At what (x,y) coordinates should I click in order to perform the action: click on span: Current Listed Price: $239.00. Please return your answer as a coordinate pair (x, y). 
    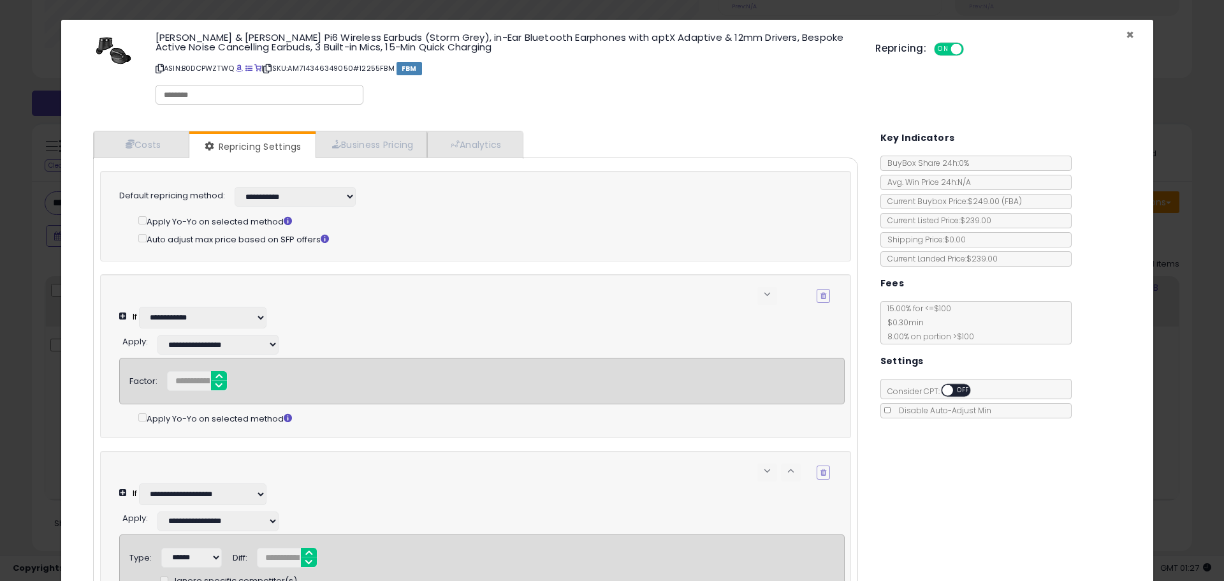
    Looking at the image, I should click on (936, 220).